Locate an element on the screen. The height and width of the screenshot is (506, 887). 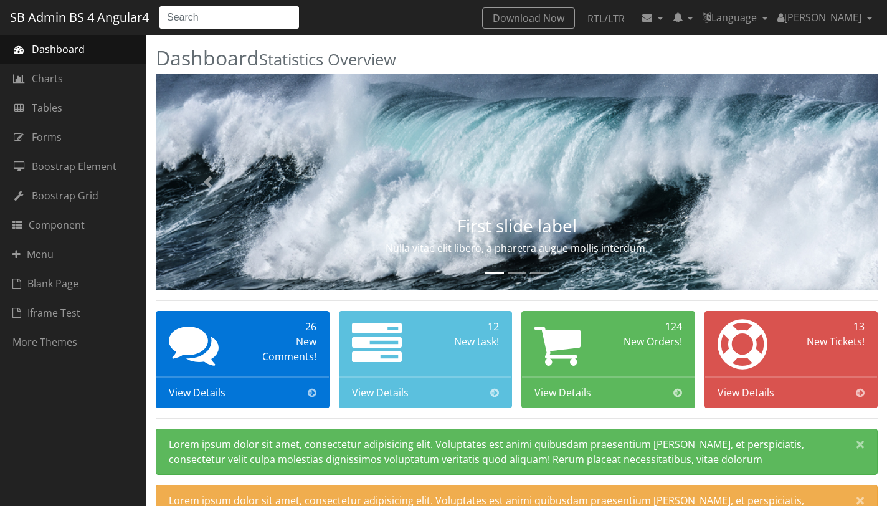
button: Close is located at coordinates (861, 444).